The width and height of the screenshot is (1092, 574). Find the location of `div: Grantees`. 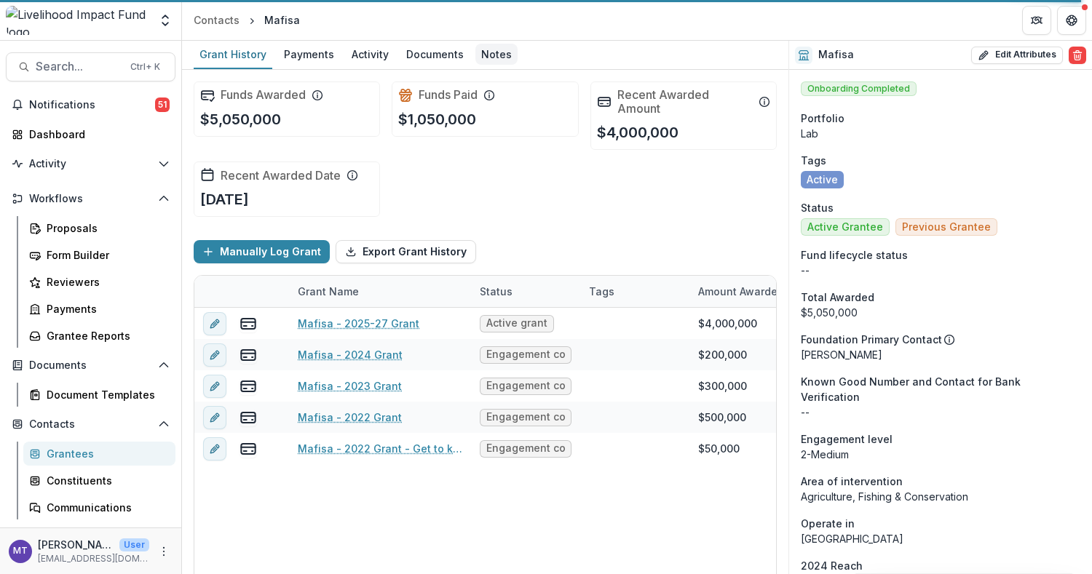

div: Grantees is located at coordinates (105, 454).